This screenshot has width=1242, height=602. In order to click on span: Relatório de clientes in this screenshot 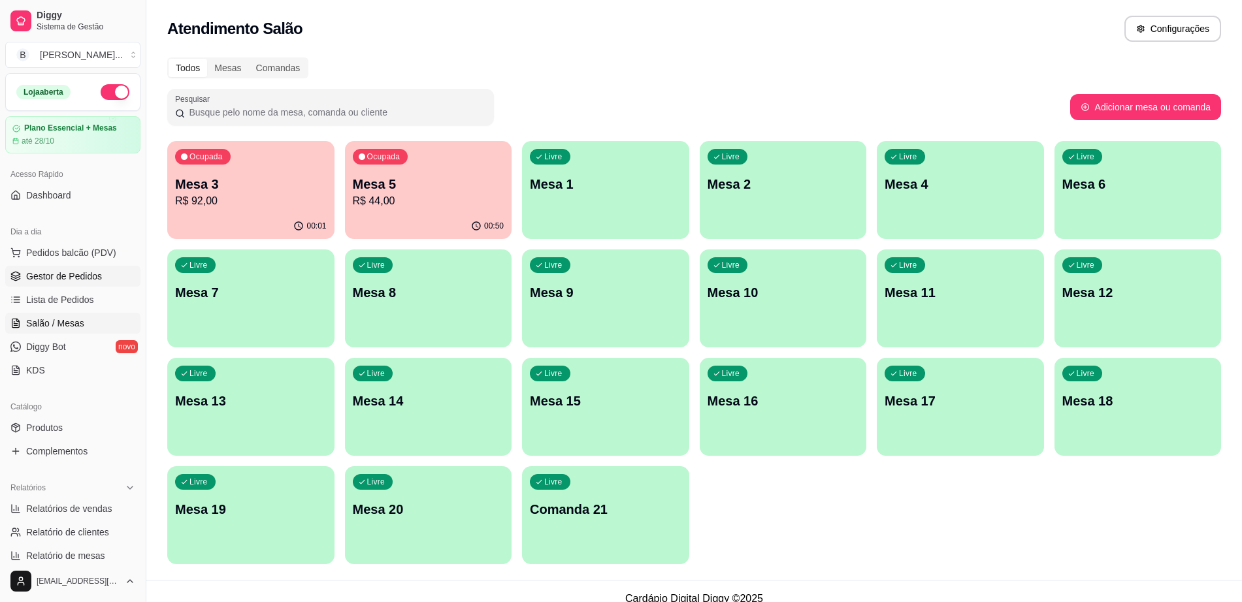, I will do `click(67, 532)`.